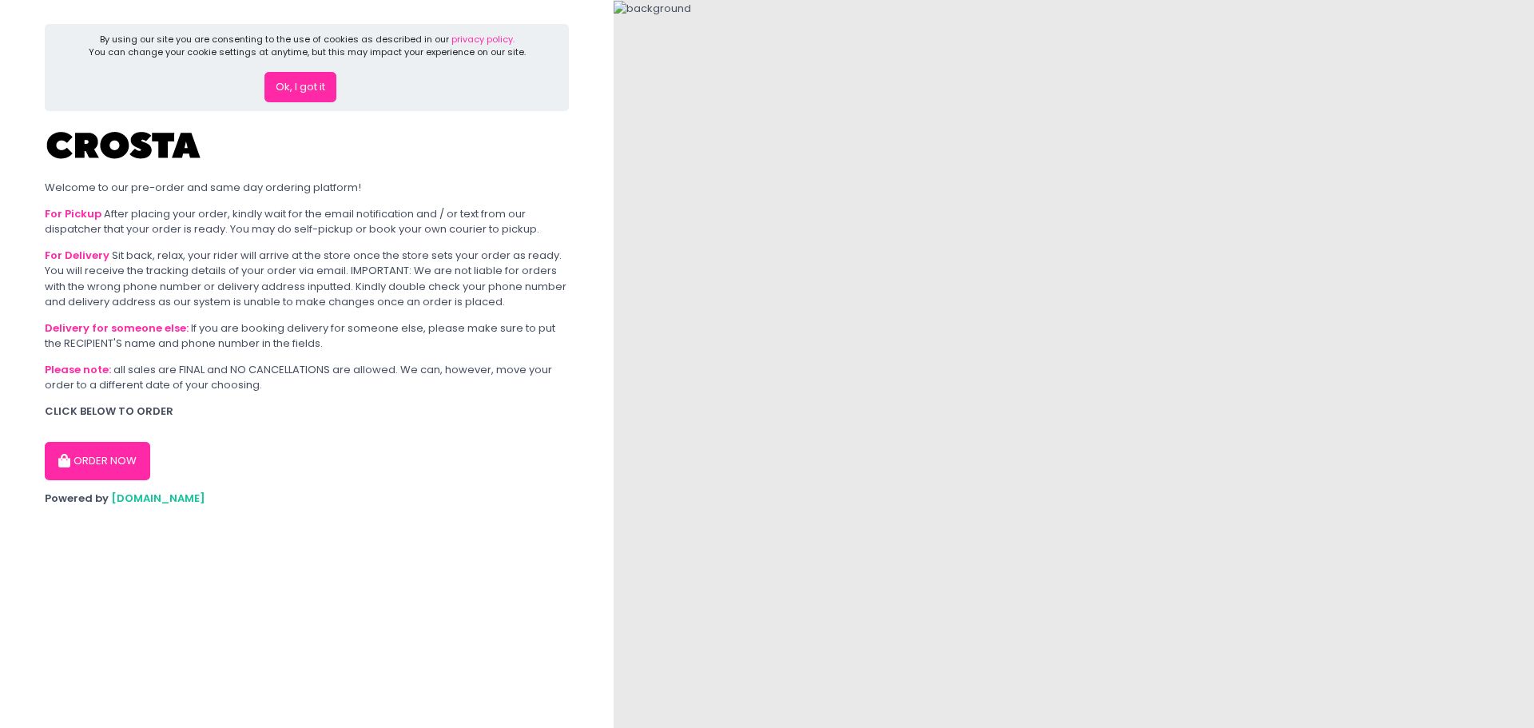  I want to click on div: Welcome to our pre-order and same day ordering platform!, so click(307, 188).